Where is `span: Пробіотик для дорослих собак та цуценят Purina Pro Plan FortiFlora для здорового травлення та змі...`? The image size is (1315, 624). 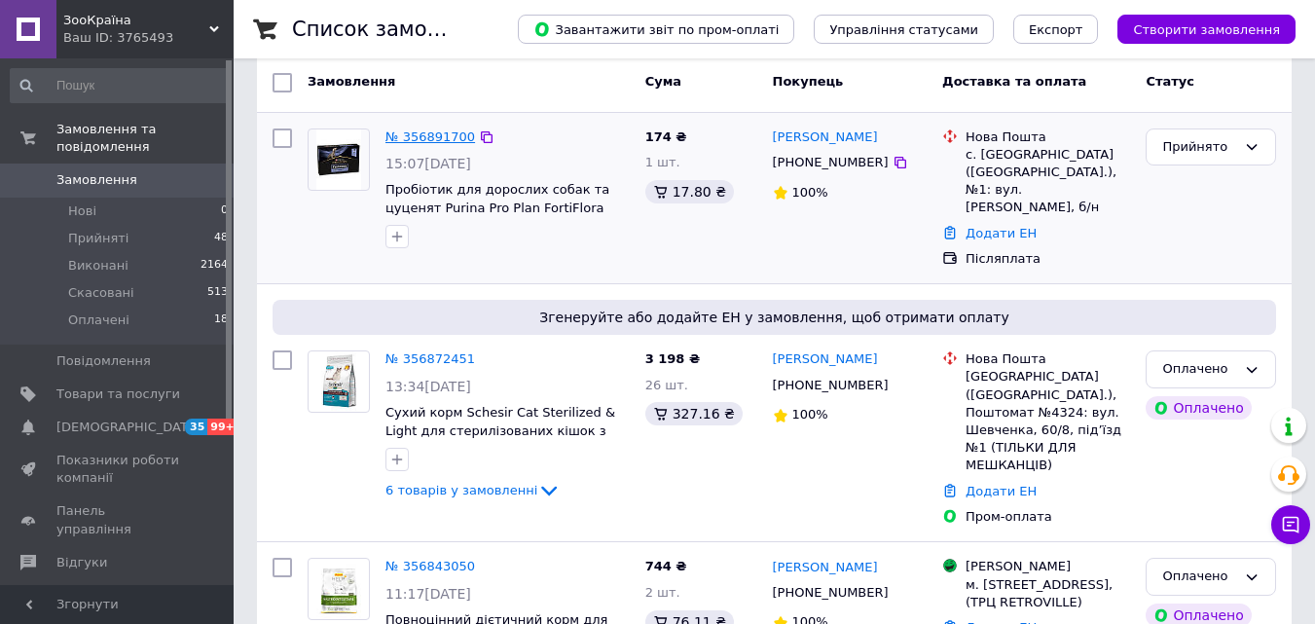
span: Пробіотик для дорослих собак та цуценят Purina Pro Plan FortiFlora для здорового травлення та змі... is located at coordinates (498, 216).